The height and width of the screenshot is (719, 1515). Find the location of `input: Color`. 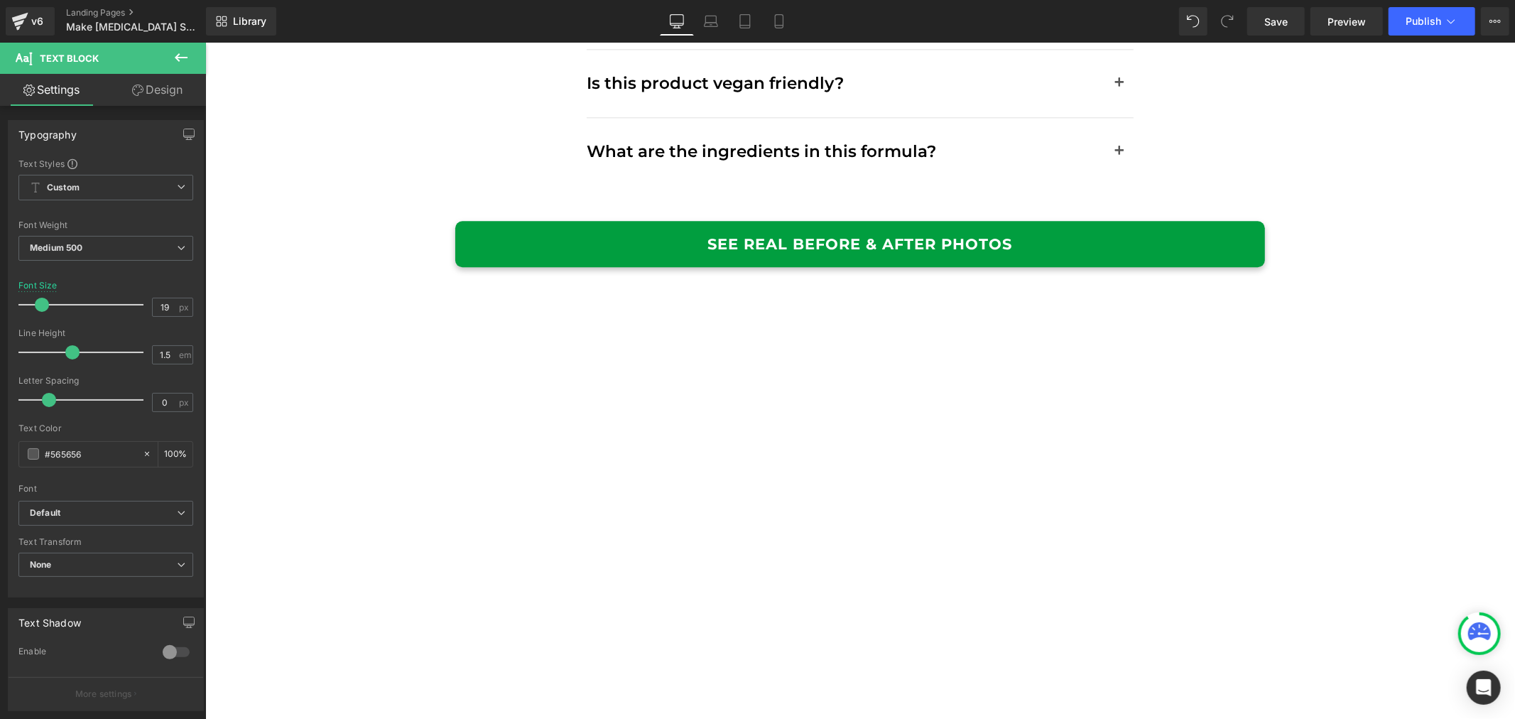

input: Color is located at coordinates (90, 454).